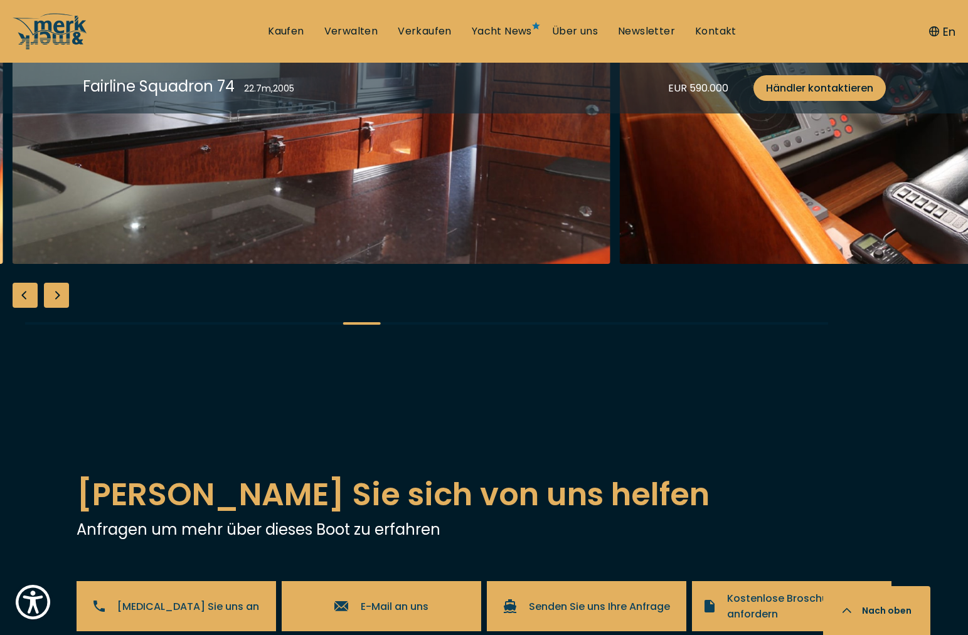 This screenshot has height=635, width=968. What do you see at coordinates (269, 88) in the screenshot?
I see `div: 22.7 m , 2005` at bounding box center [269, 88].